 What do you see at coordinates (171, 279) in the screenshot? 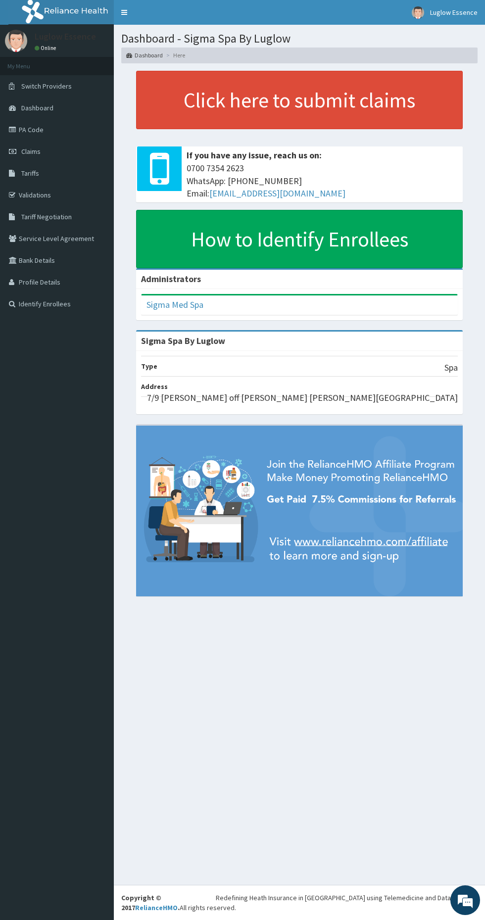
I see `b: Administrators` at bounding box center [171, 279].